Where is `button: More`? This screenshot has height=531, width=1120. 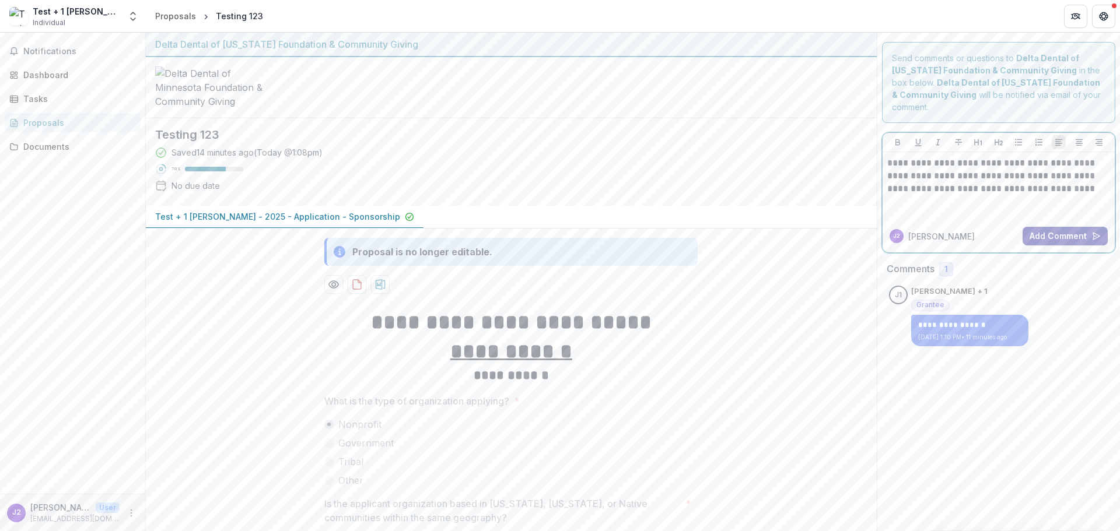 button: More is located at coordinates (131, 513).